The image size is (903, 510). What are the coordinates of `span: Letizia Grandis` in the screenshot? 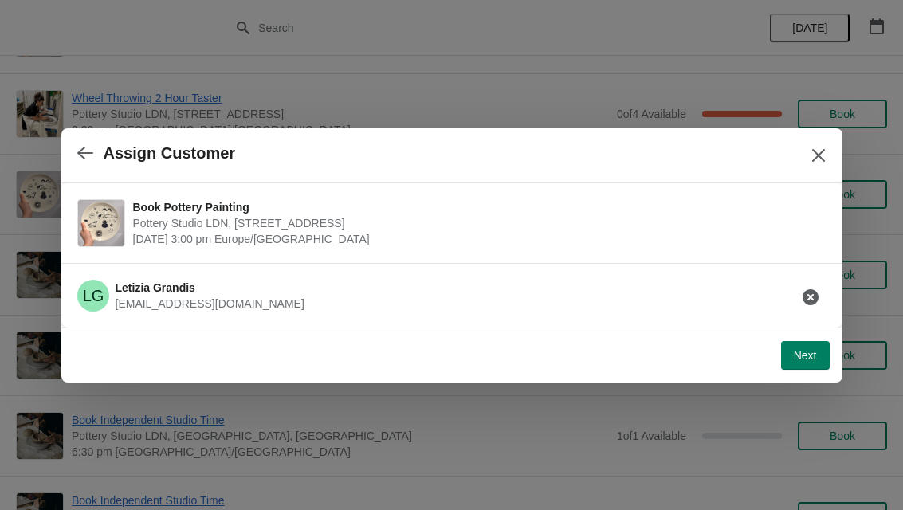 It's located at (155, 288).